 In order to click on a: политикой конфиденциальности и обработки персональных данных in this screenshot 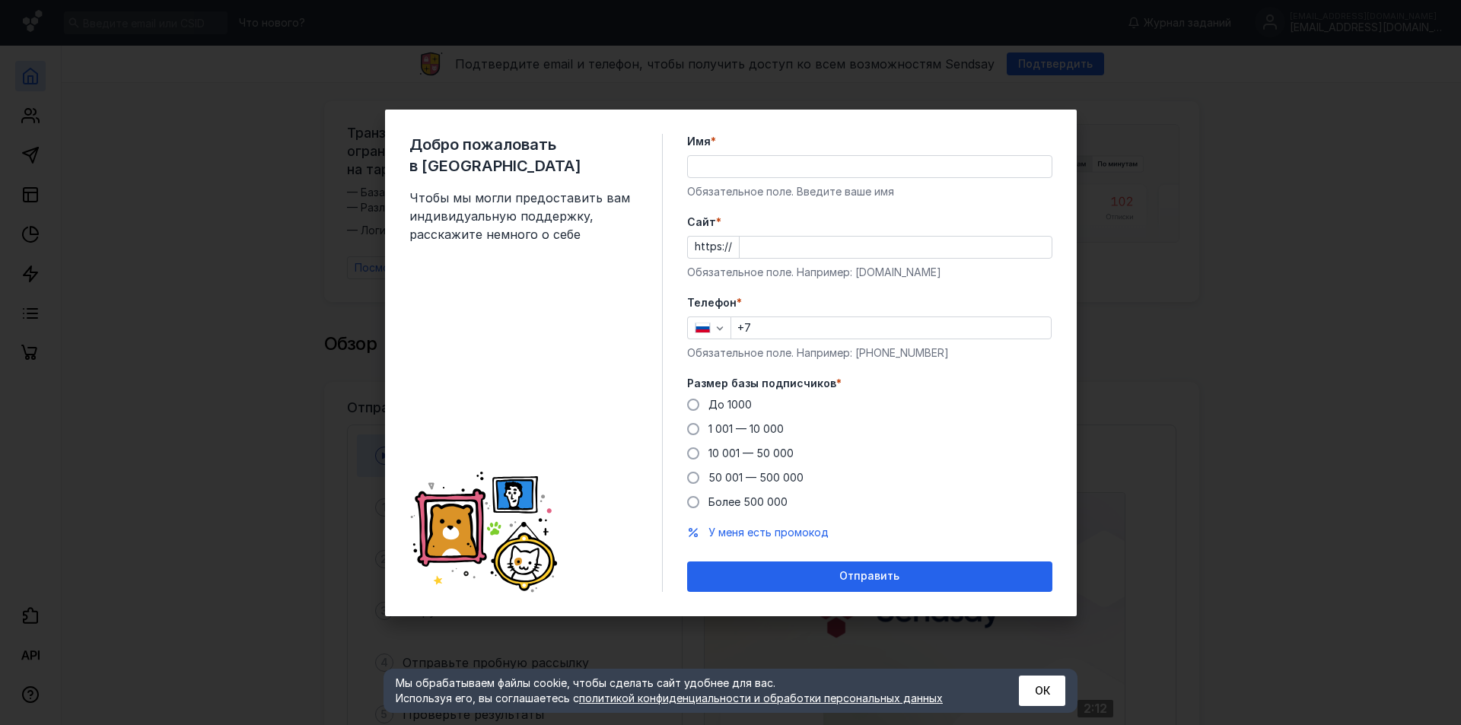, I will do `click(761, 698)`.